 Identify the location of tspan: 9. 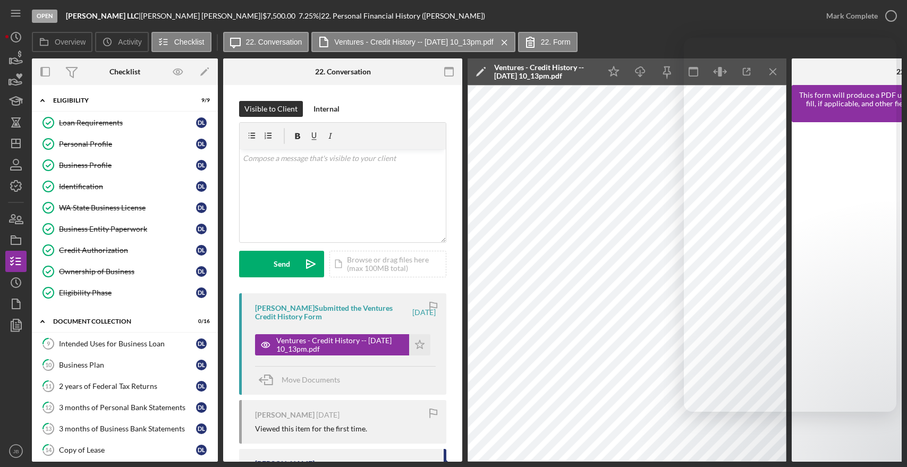
(48, 343).